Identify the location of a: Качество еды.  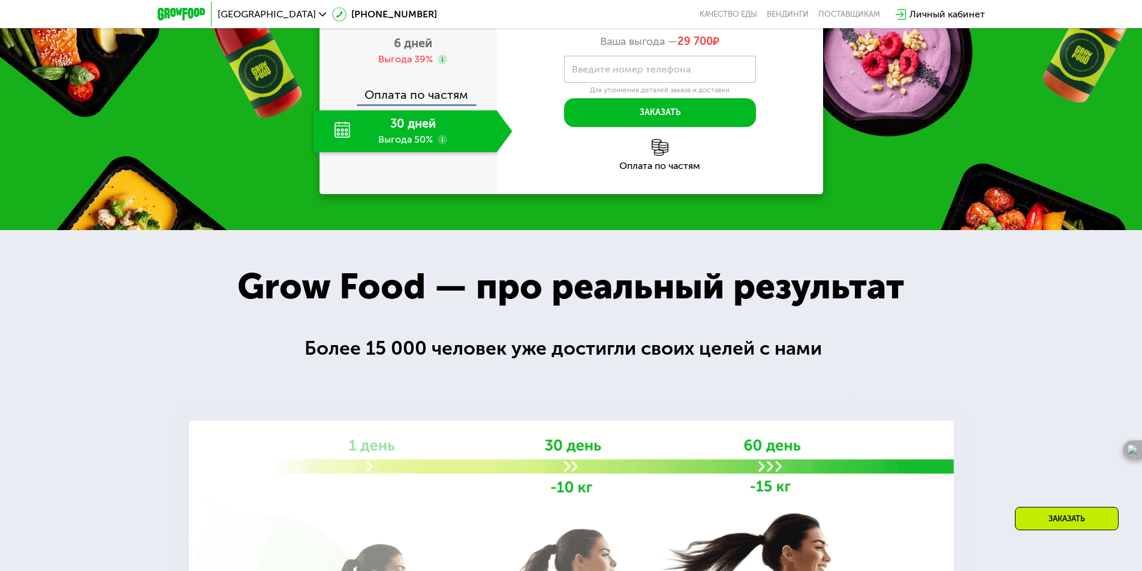
(728, 14).